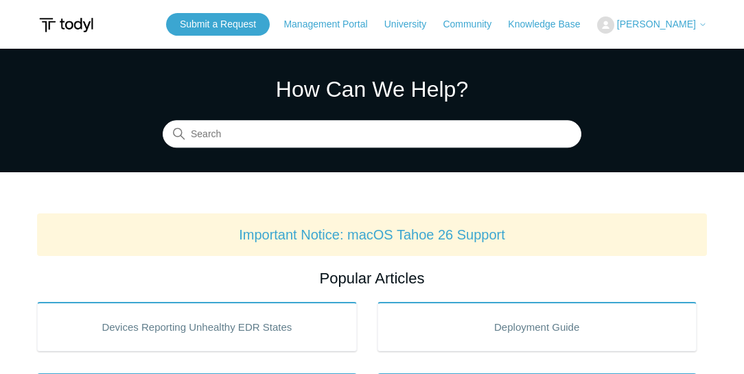 The width and height of the screenshot is (744, 374). What do you see at coordinates (372, 89) in the screenshot?
I see `h1: How Can We Help?` at bounding box center [372, 89].